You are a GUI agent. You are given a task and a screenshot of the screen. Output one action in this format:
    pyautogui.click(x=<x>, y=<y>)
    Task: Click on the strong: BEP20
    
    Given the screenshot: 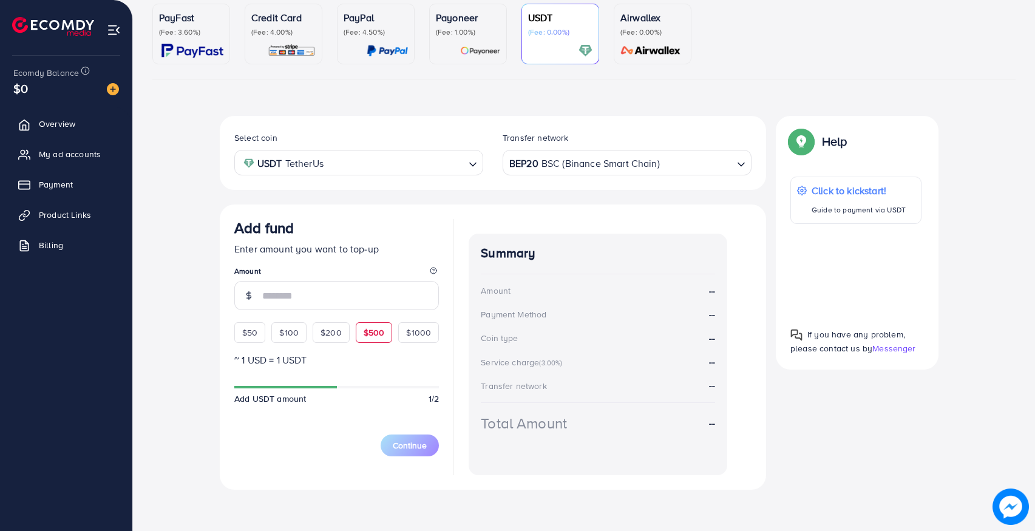 What is the action you would take?
    pyautogui.click(x=524, y=163)
    